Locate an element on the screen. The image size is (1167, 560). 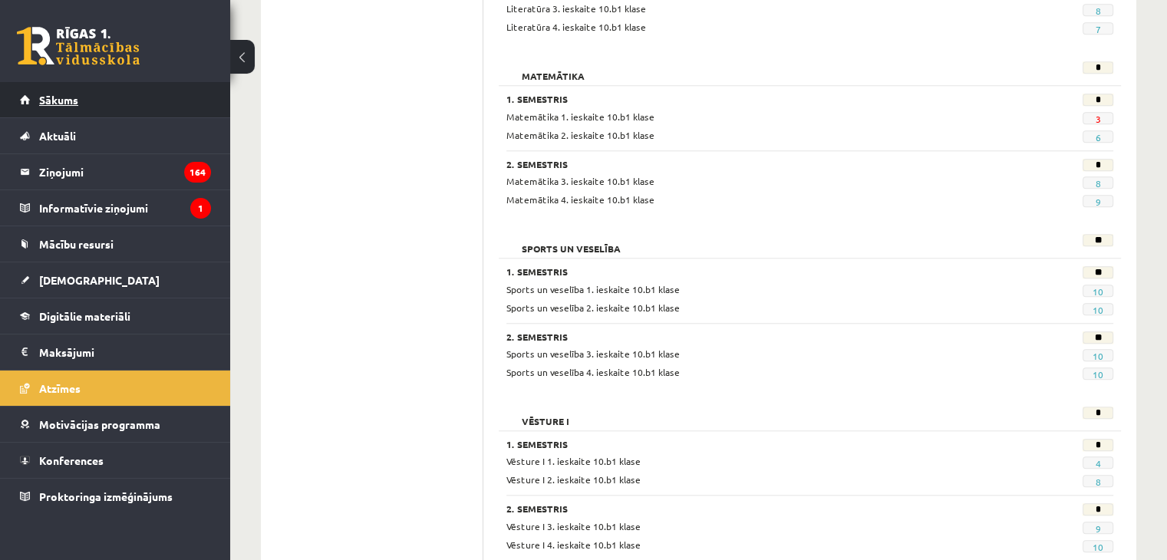
span: Vēsture I 4. ieskaite 10.b1 klase is located at coordinates (573, 545).